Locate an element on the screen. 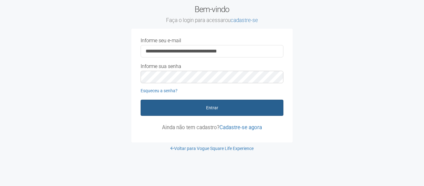 This screenshot has width=424, height=186. a: cadastre-se is located at coordinates (244, 20).